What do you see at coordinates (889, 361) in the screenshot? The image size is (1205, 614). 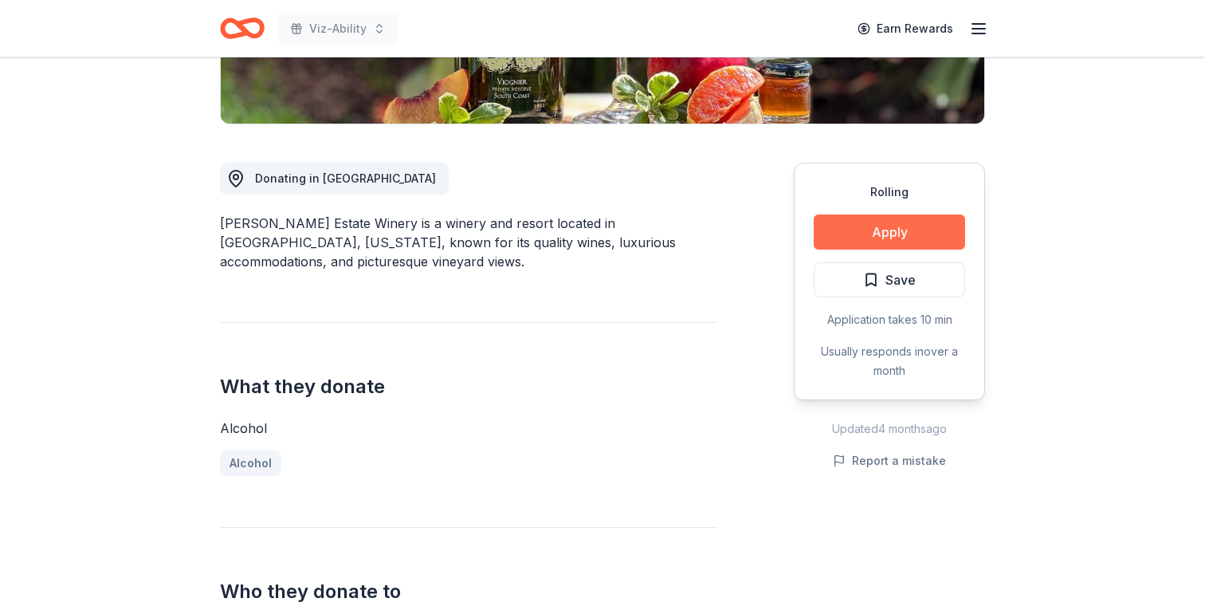 I see `div: Usually responds in over a month` at bounding box center [889, 361].